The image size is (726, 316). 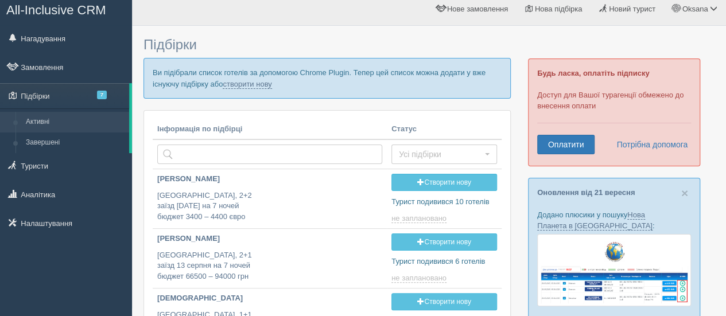 What do you see at coordinates (593, 73) in the screenshot?
I see `b: Будь ласка, оплатіть підписку` at bounding box center [593, 73].